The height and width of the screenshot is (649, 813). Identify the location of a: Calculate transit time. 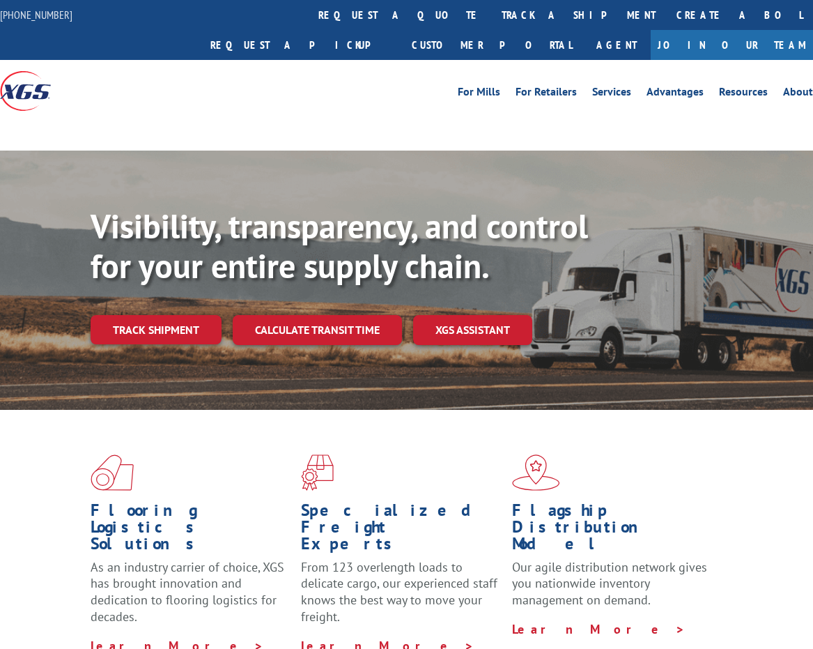
(317, 330).